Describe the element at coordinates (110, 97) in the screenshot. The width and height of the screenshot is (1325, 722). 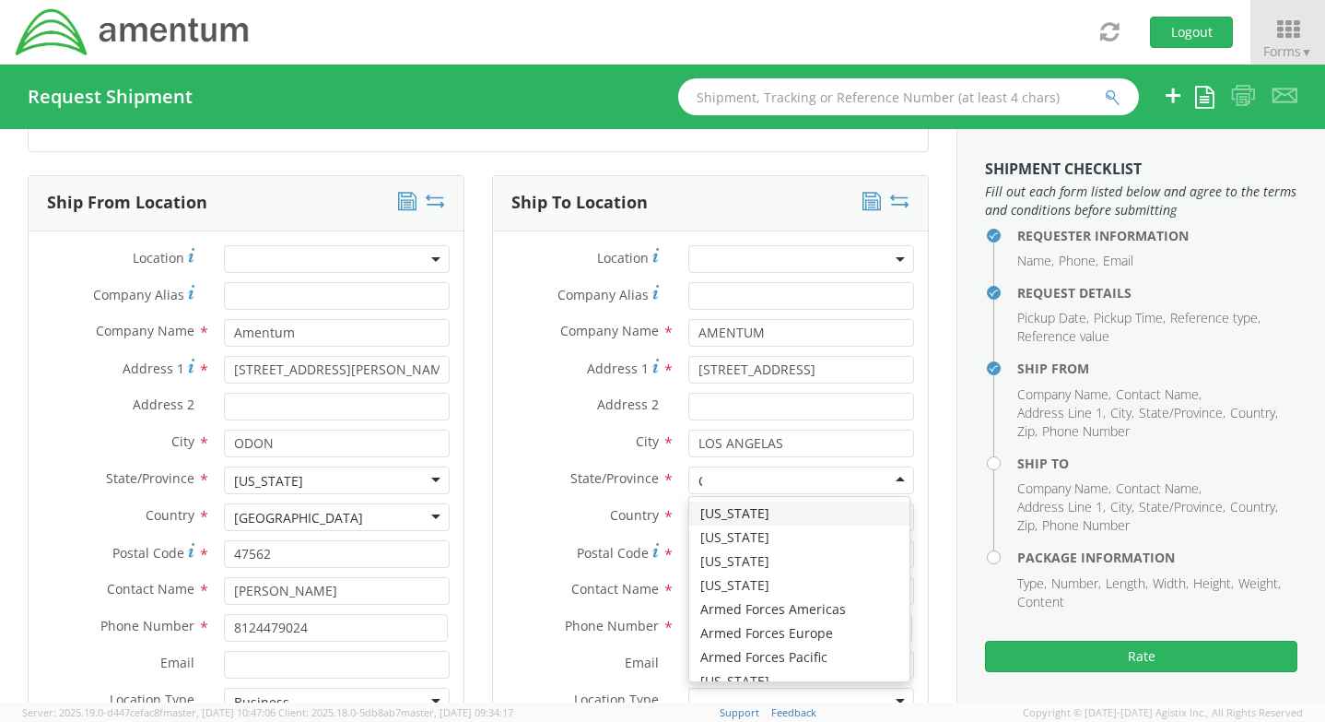
I see `h4: Request Shipment` at that location.